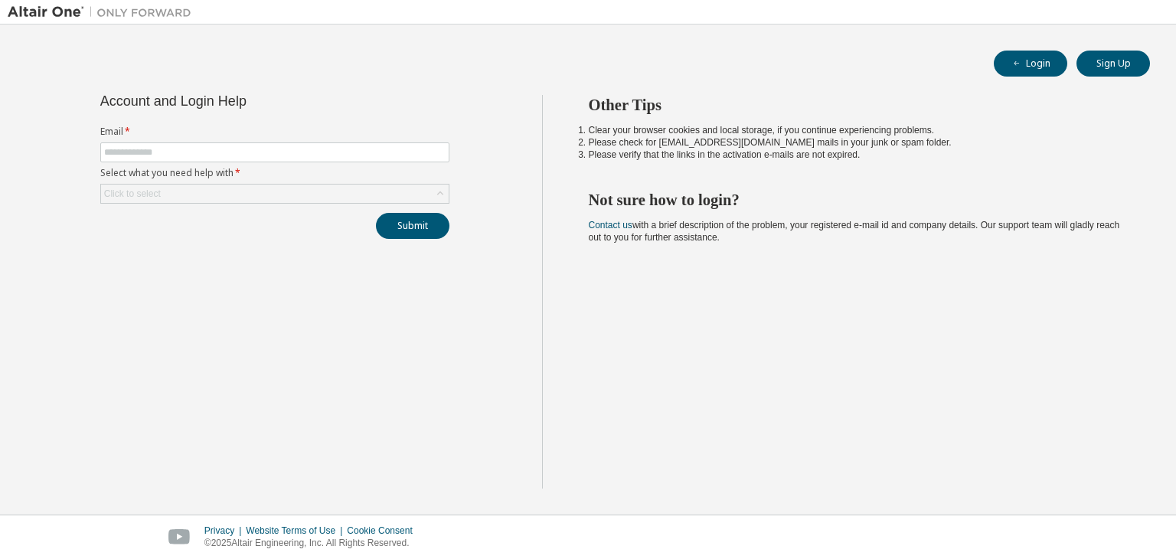  I want to click on button: Login, so click(1031, 64).